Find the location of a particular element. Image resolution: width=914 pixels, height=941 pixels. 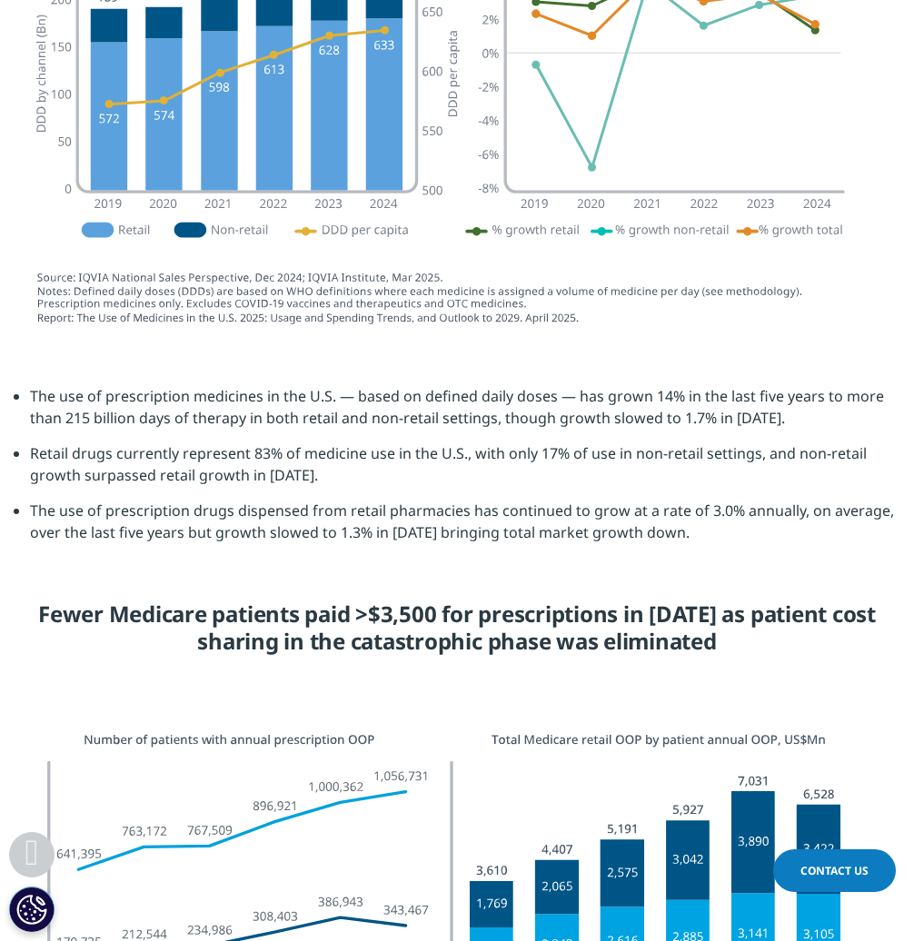

li: The use of prescription medicines in the U.S. — based on defined daily doses — has grown 14% in t... is located at coordinates (465, 413).